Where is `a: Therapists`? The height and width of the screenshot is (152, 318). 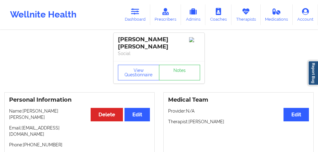
a: Therapists is located at coordinates (246, 15).